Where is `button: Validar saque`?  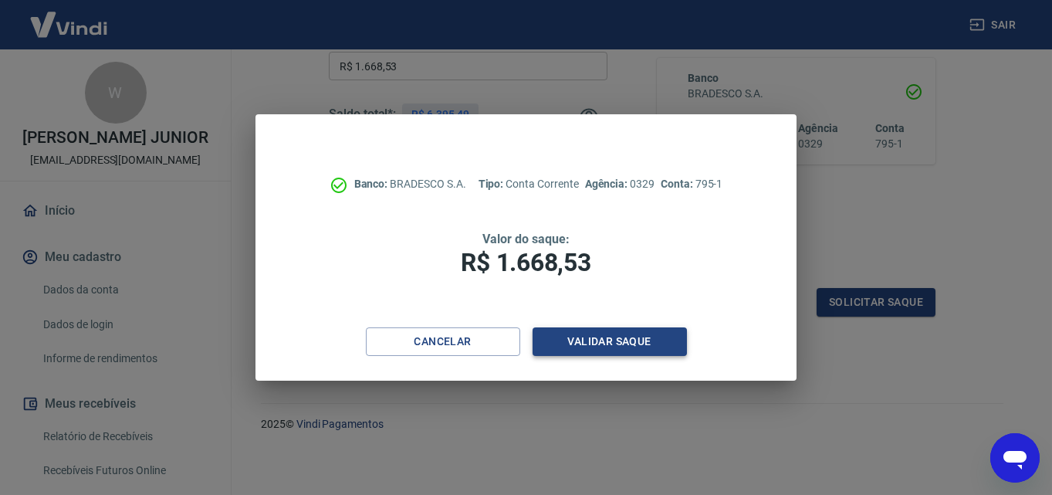 button: Validar saque is located at coordinates (610, 341).